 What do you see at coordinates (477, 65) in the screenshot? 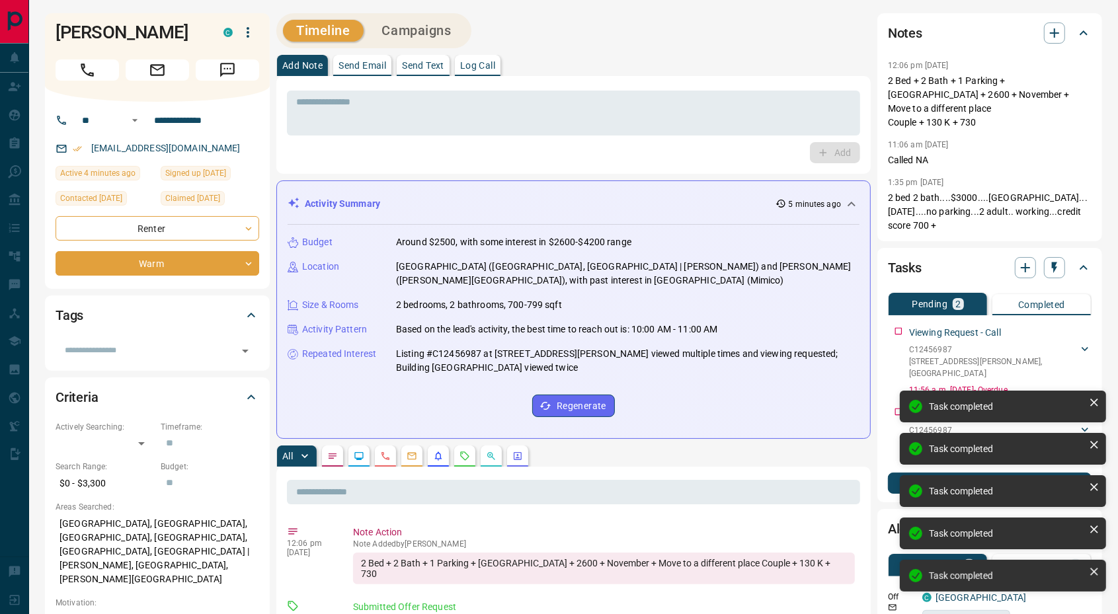
I see `p: Log Call` at bounding box center [477, 65].